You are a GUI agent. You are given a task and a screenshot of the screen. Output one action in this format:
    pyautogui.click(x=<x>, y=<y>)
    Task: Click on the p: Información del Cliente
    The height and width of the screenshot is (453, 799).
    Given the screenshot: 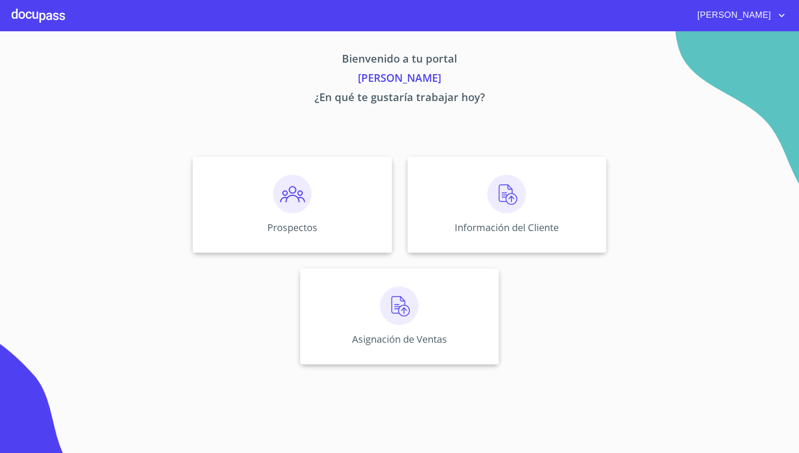 What is the action you would take?
    pyautogui.click(x=507, y=227)
    